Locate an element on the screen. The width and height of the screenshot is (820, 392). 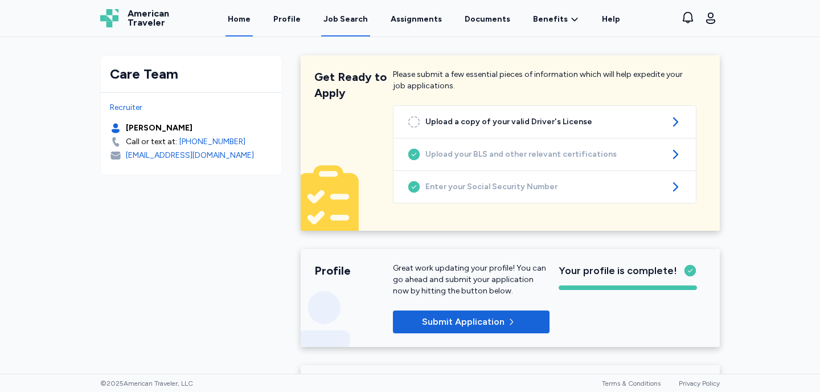
div: Get Ready to Apply is located at coordinates (354, 85).